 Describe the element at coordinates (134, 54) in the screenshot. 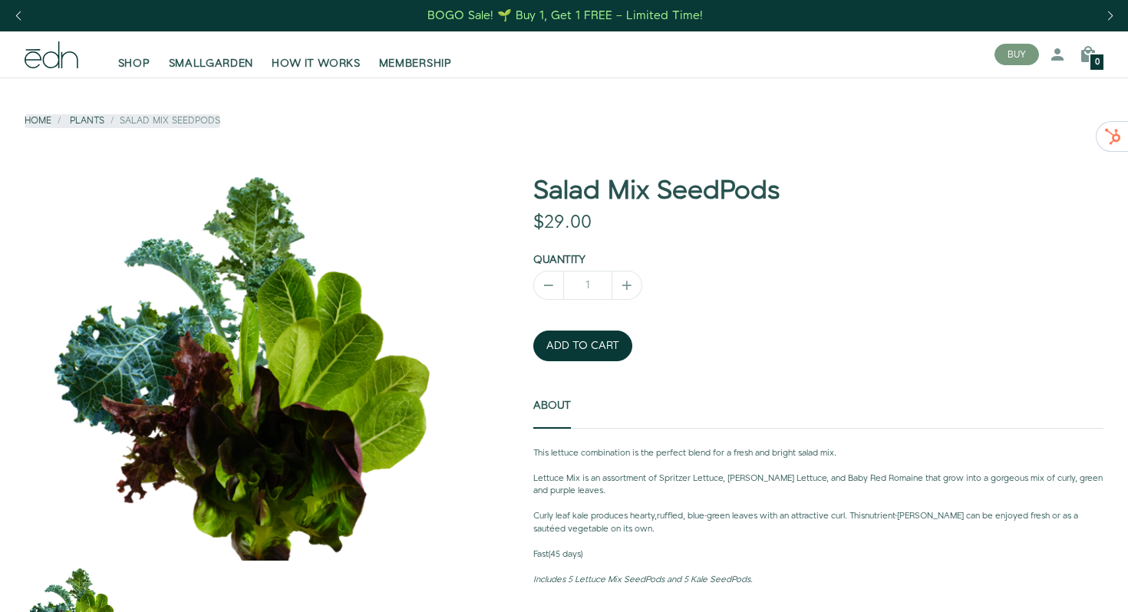

I see `a: SHOP` at that location.